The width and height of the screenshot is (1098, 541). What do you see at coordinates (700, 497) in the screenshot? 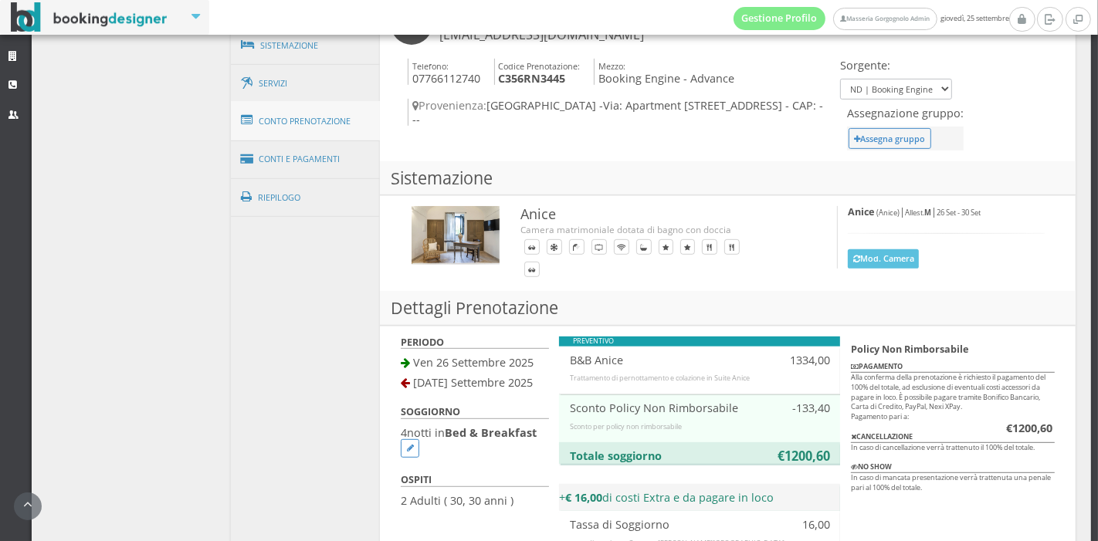
I see `h4: + di costi Extra e da pagare in loco` at bounding box center [700, 497].